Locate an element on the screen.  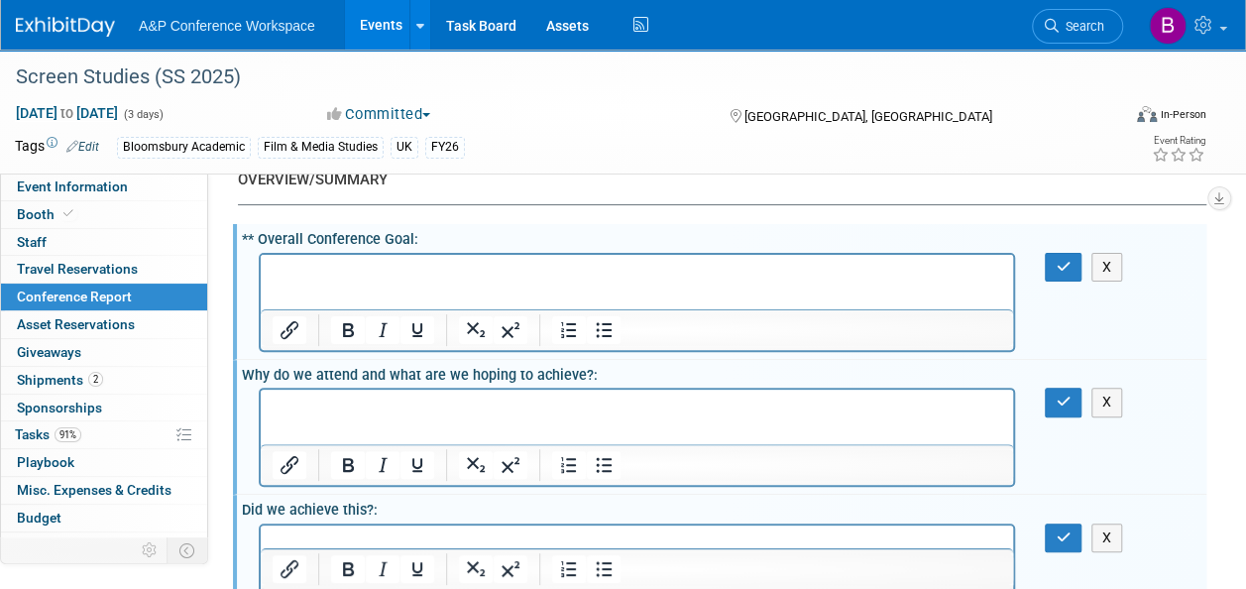
a: Asset Reservations is located at coordinates (104, 324).